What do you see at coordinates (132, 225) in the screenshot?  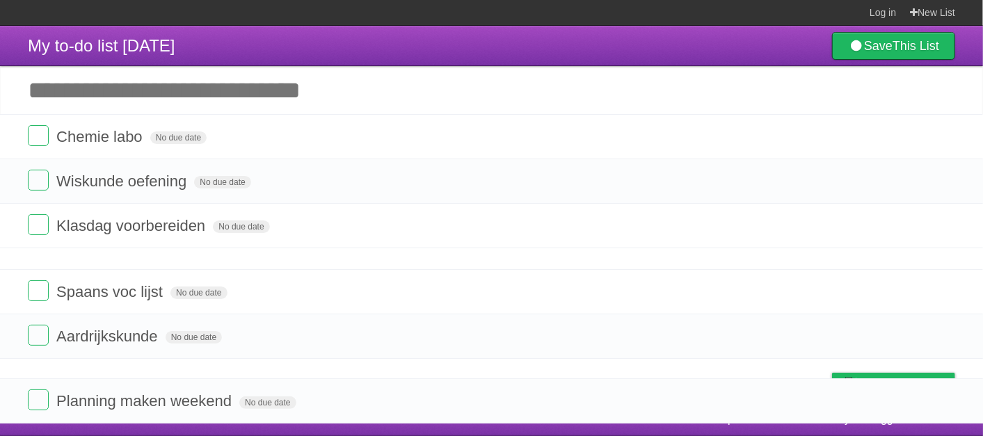 I see `span: Klasdag voorbereiden` at bounding box center [132, 225].